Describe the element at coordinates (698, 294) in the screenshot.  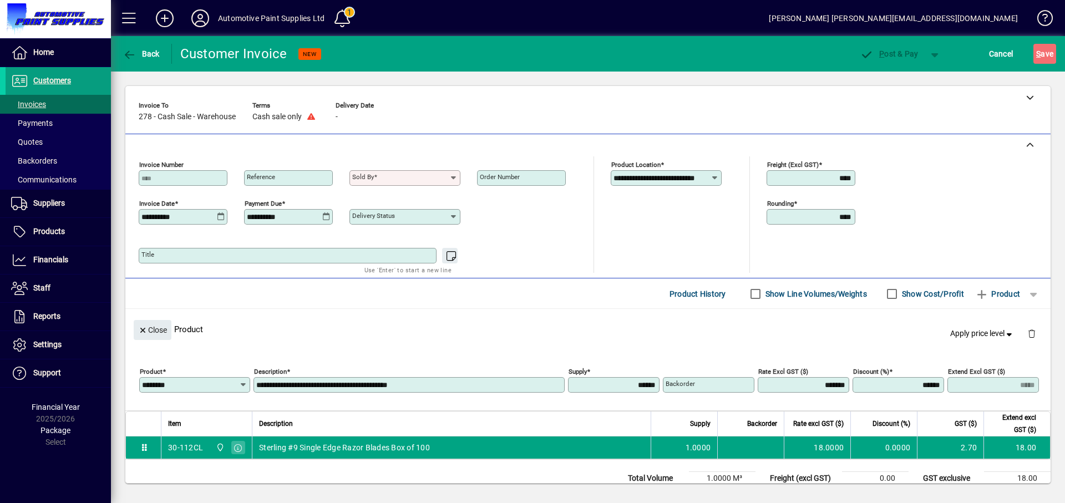
I see `span: Product History` at that location.